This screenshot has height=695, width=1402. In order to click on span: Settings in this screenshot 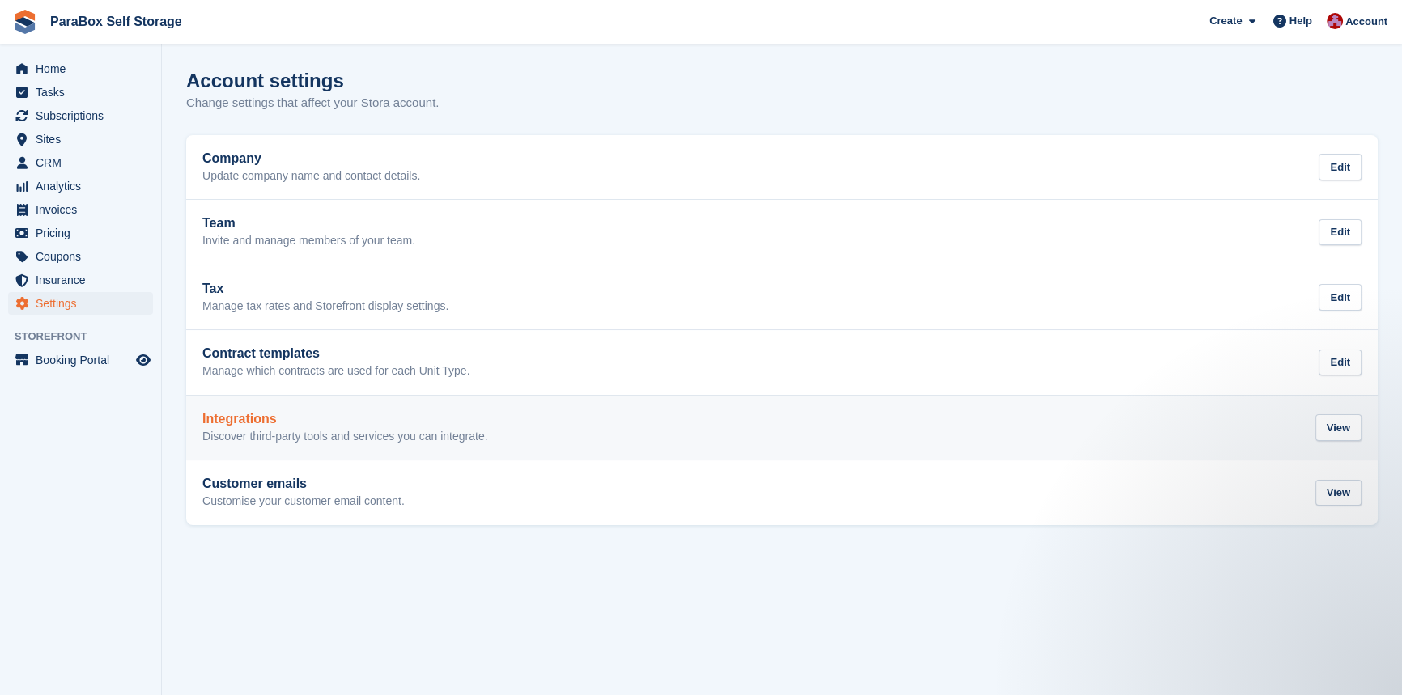, I will do `click(84, 303)`.